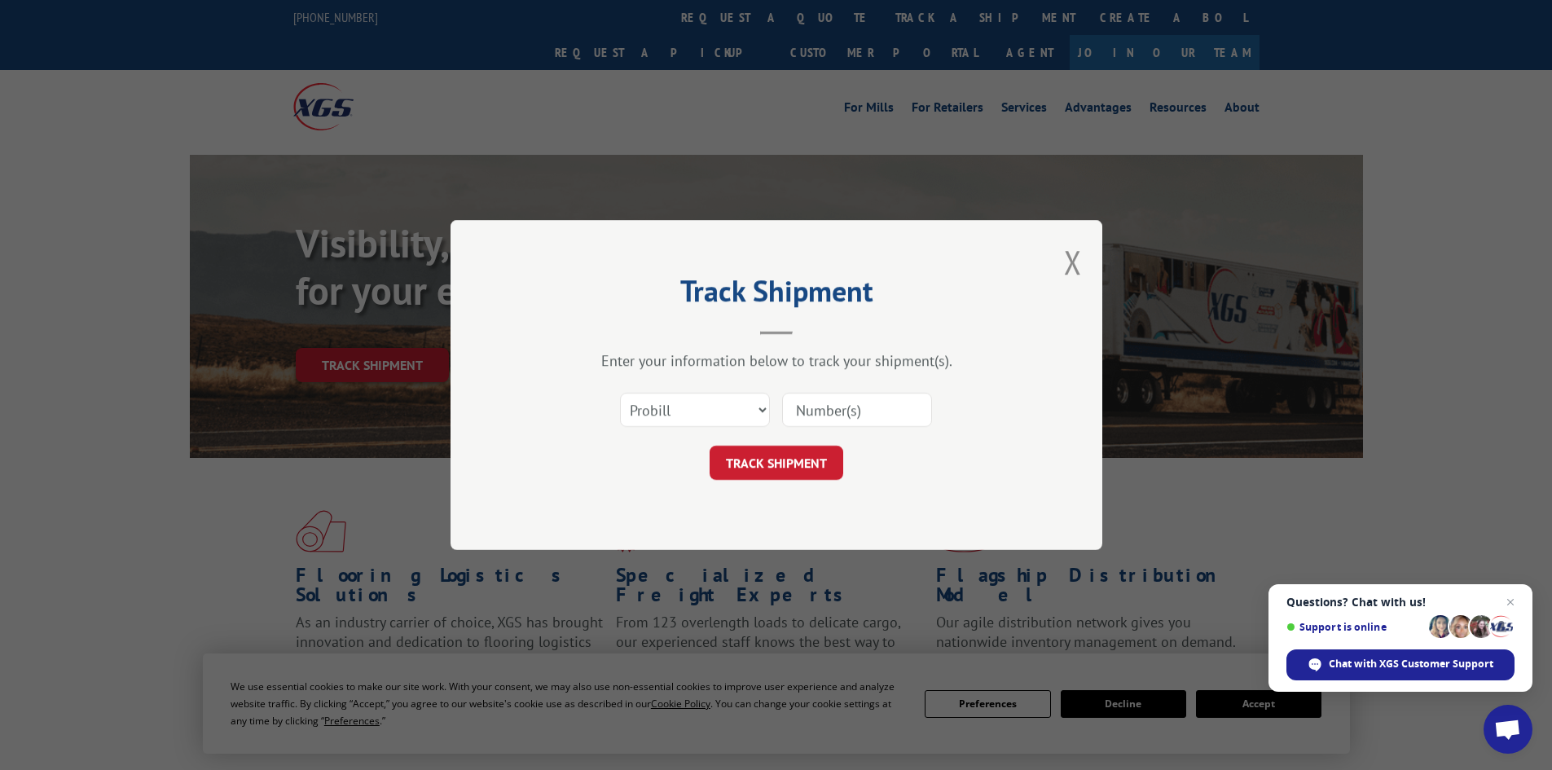 Image resolution: width=1552 pixels, height=770 pixels. I want to click on span: Support is online, so click(1355, 626).